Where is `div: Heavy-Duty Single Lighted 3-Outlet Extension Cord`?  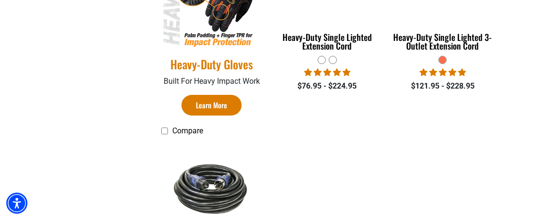
div: Heavy-Duty Single Lighted 3-Outlet Extension Cord is located at coordinates (443, 41).